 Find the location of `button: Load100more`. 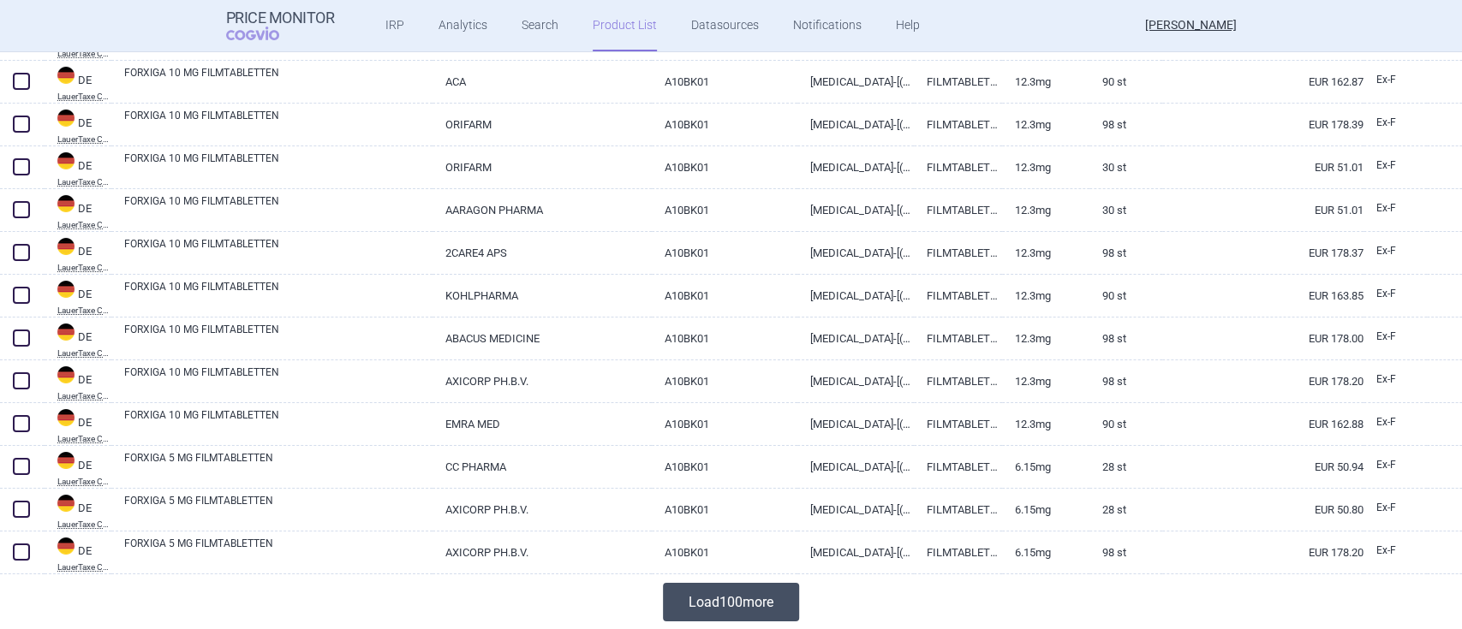

button: Load100more is located at coordinates (730, 602).